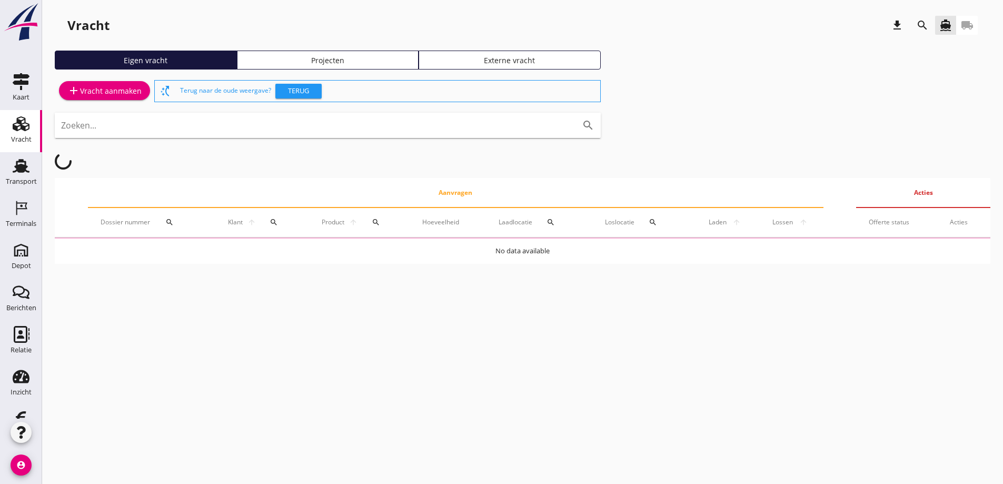  Describe the element at coordinates (509, 60) in the screenshot. I see `div: Externe vracht` at that location.